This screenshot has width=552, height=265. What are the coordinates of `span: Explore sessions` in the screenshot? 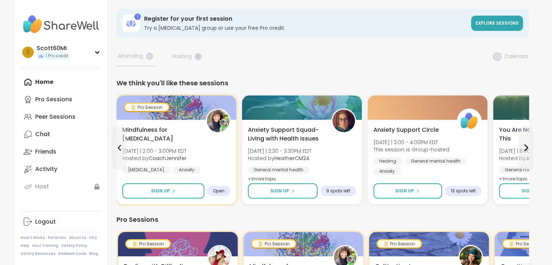 It's located at (496, 23).